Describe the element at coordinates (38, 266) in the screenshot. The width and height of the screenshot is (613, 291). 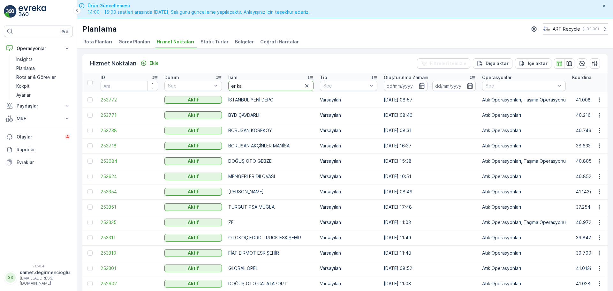
I see `span: v 1.50.4` at that location.